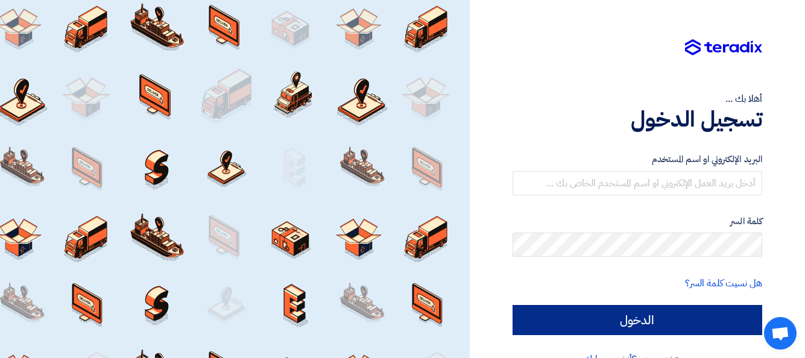  What do you see at coordinates (637, 183) in the screenshot?
I see `input: أدخل بريد العمل الإلكتروني او اسم المستخدم الخاص بك ...` at bounding box center [637, 183].